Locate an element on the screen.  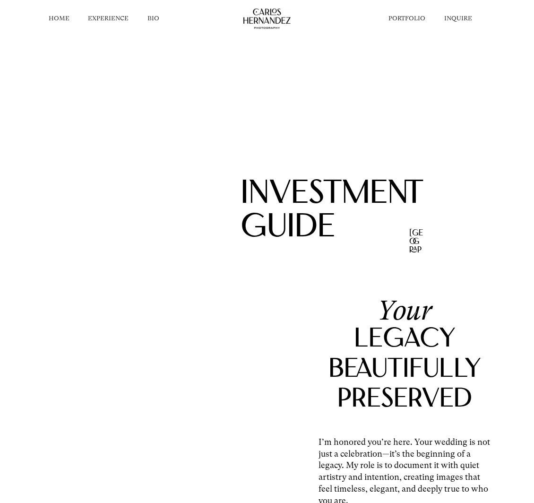
a: EXPERIENCE is located at coordinates (108, 18).